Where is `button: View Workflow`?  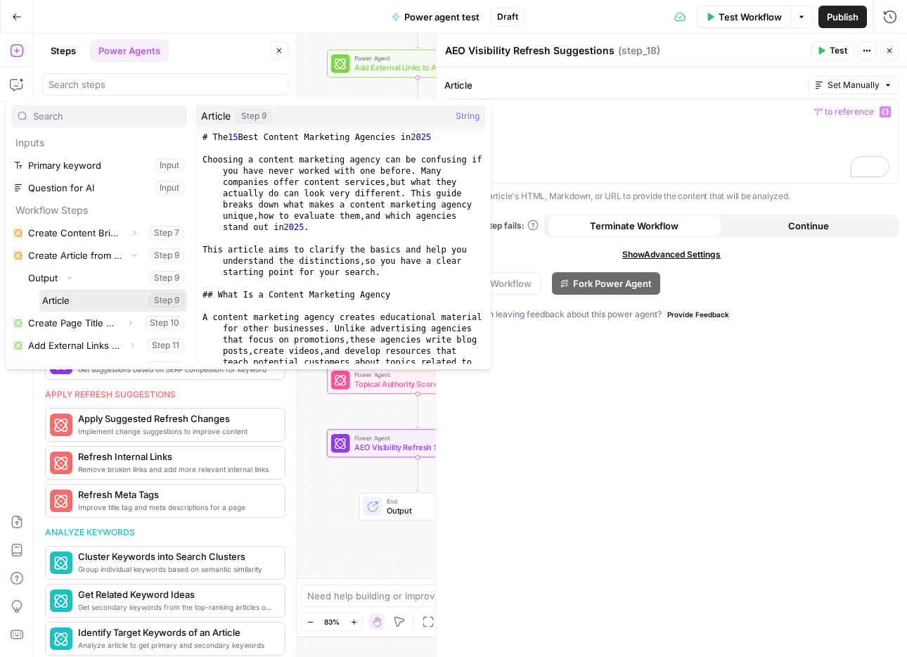 button: View Workflow is located at coordinates (492, 283).